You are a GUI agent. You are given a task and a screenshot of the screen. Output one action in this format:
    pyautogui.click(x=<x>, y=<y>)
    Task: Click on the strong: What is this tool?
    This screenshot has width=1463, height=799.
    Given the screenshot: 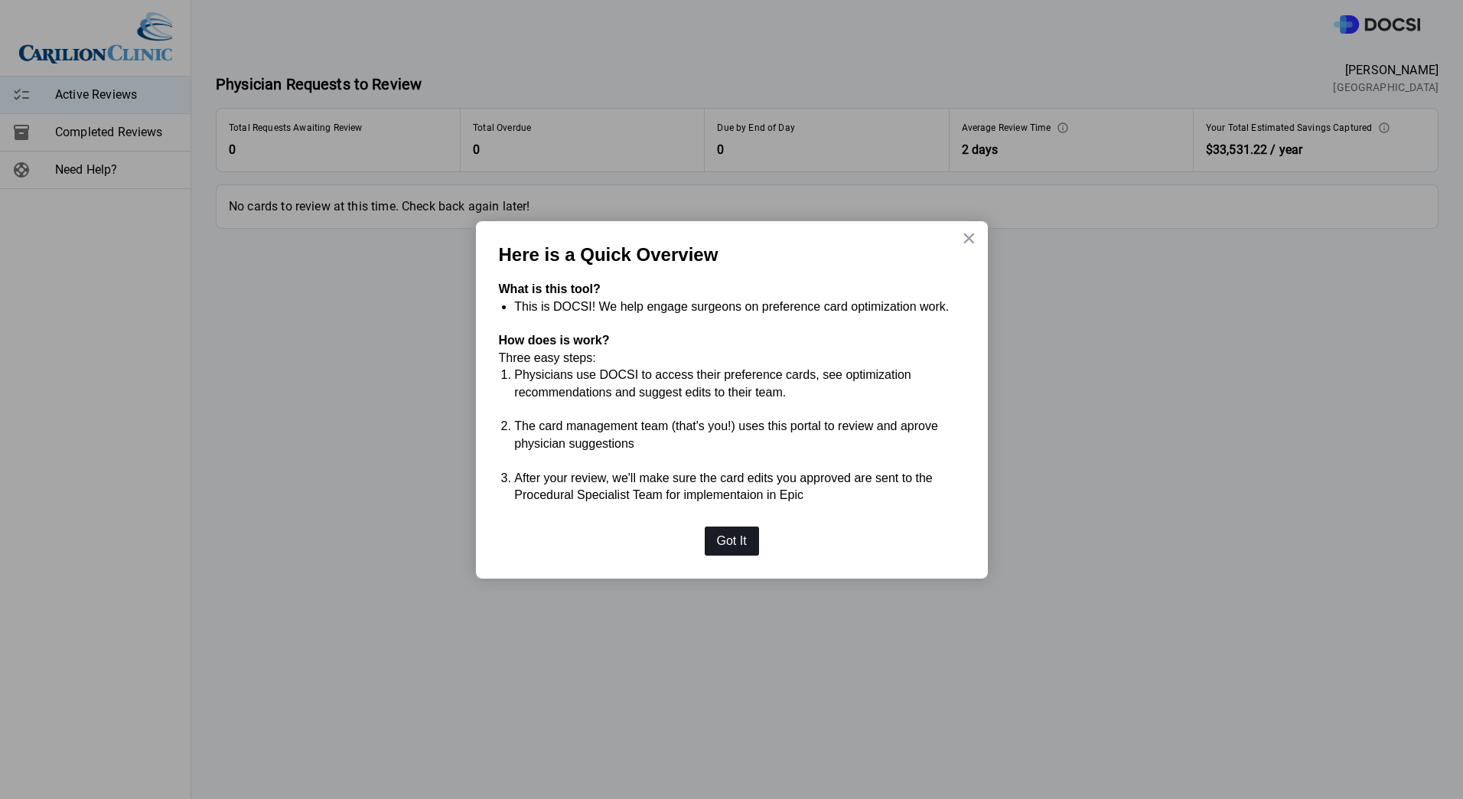 What is the action you would take?
    pyautogui.click(x=549, y=288)
    